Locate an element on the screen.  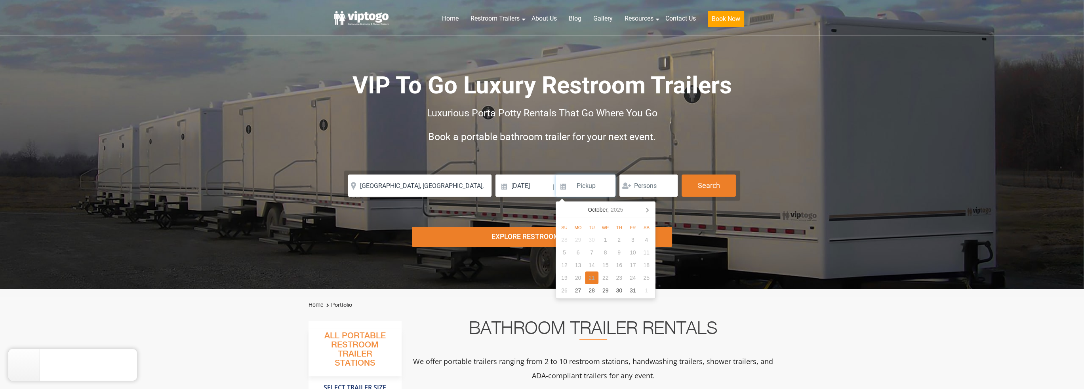
input: Delivery is located at coordinates (524, 186).